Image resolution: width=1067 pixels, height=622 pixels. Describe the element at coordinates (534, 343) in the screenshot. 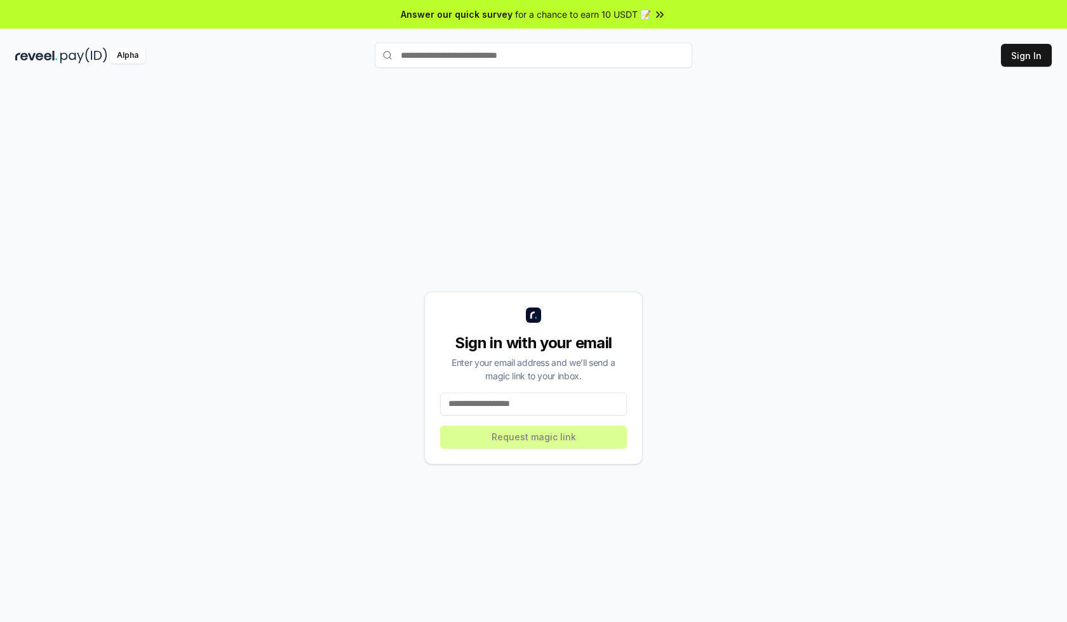

I see `div: Sign in with your email` at that location.